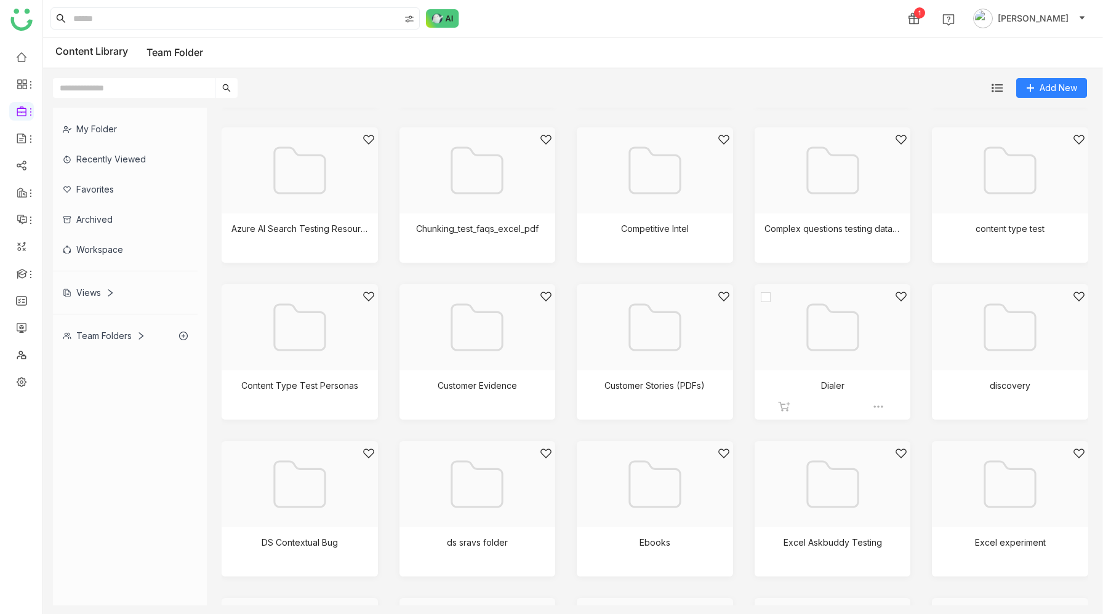 The width and height of the screenshot is (1103, 614). What do you see at coordinates (129, 52) in the screenshot?
I see `div: Content Library` at bounding box center [129, 52].